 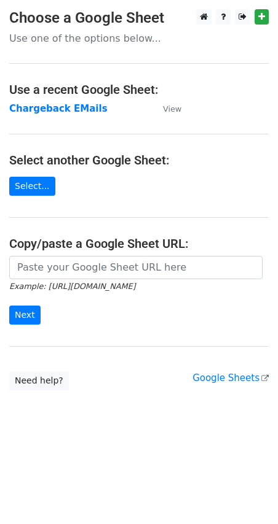 I want to click on small: View, so click(x=172, y=109).